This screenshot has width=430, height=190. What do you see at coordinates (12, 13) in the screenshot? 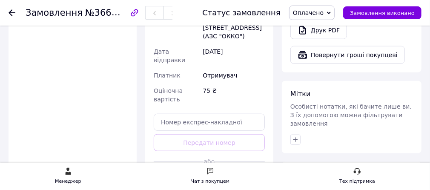
I see `div: Повернутися назад` at bounding box center [12, 13].